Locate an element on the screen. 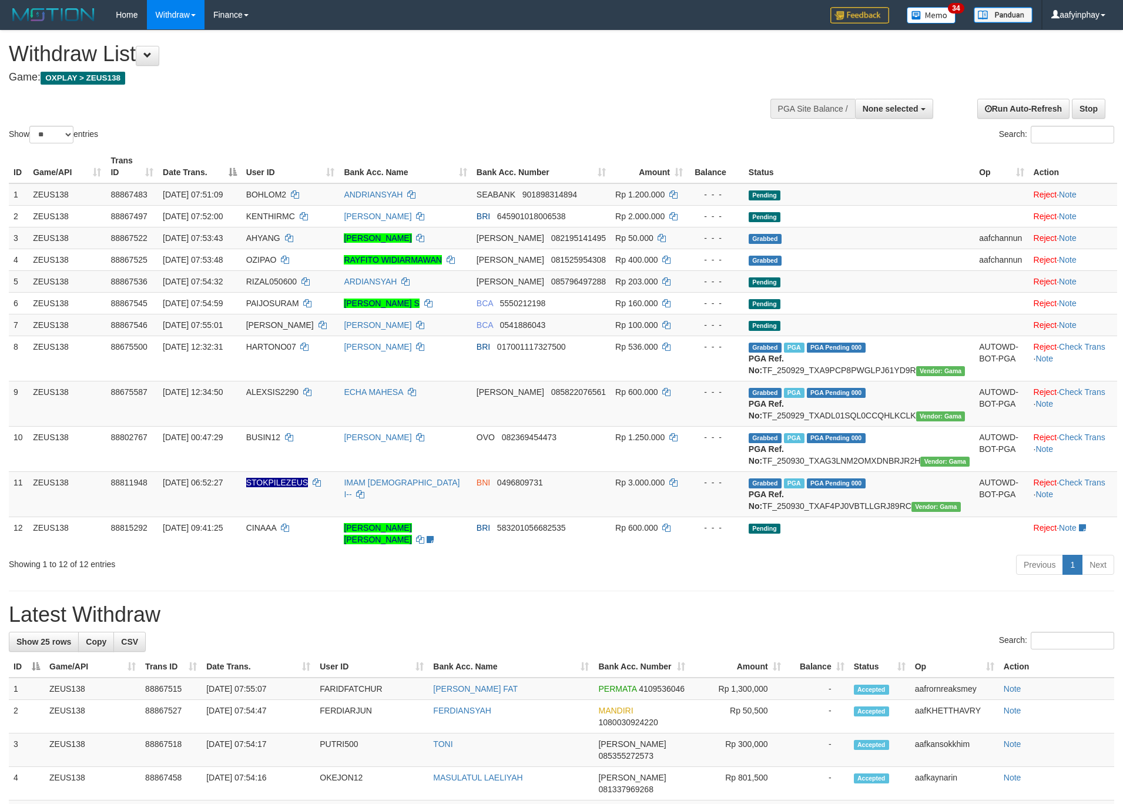  span: Copy 1080030924220 to clipboard is located at coordinates (628, 722).